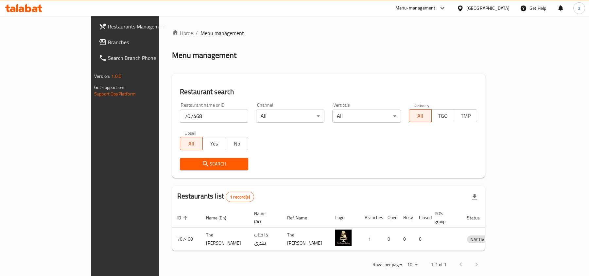 The height and width of the screenshot is (276, 589). What do you see at coordinates (406, 217) in the screenshot?
I see `th: Busy` at bounding box center [406, 217].